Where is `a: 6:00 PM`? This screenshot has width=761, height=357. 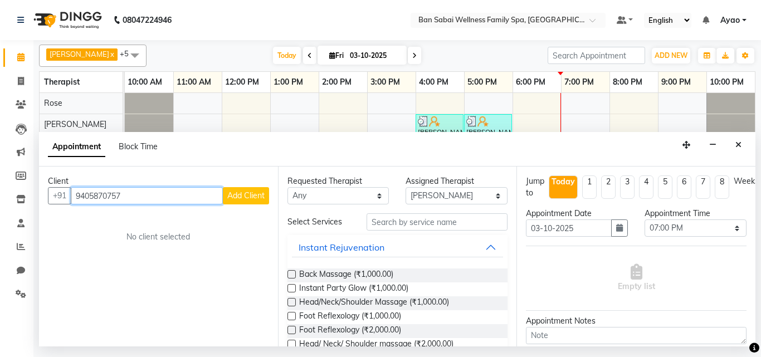 a: 6:00 PM is located at coordinates (531, 82).